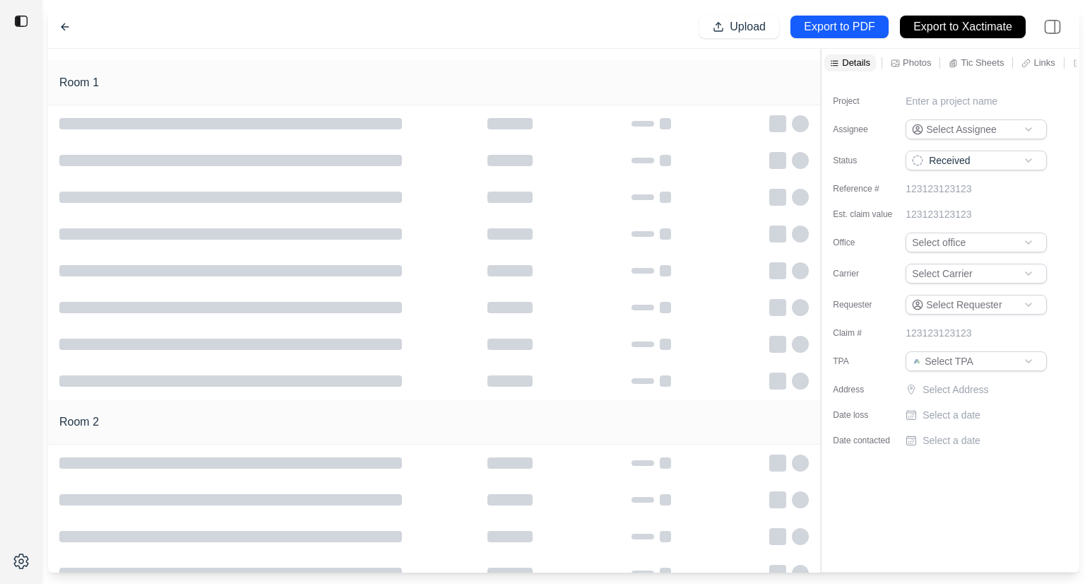 This screenshot has height=584, width=1085. What do you see at coordinates (917, 62) in the screenshot?
I see `p: Photos` at bounding box center [917, 62].